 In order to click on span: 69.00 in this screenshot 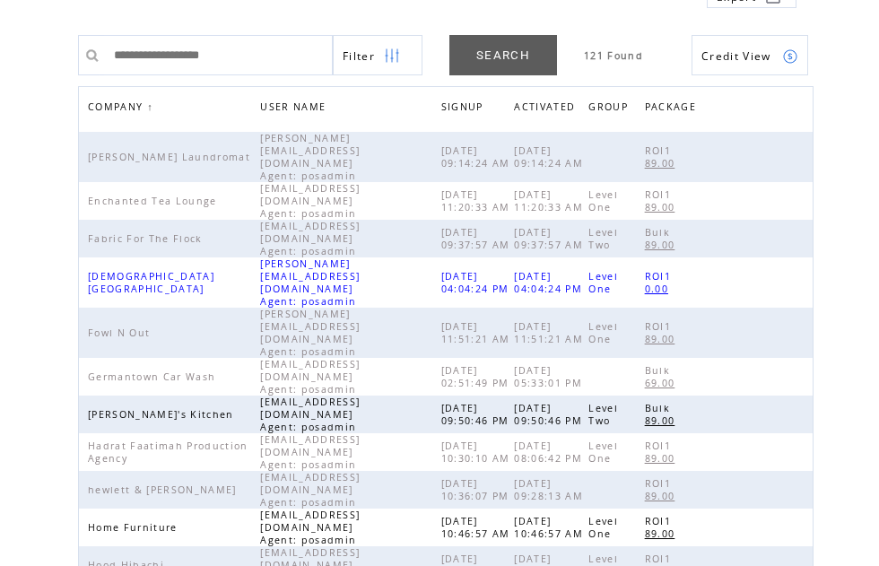, I will do `click(662, 383)`.